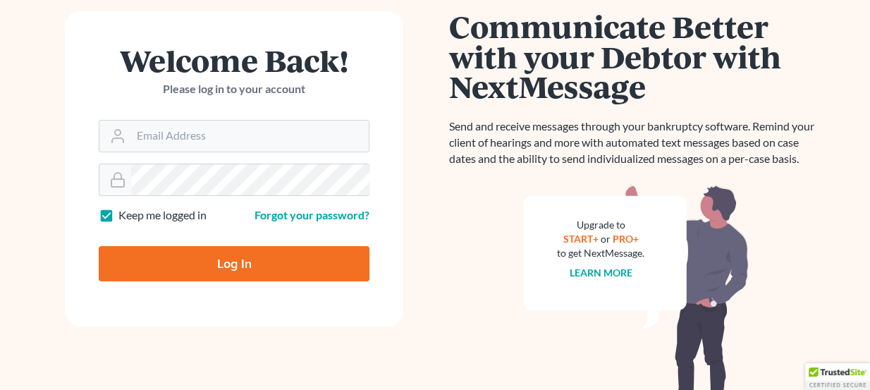  What do you see at coordinates (625, 238) in the screenshot?
I see `a: PRO+` at bounding box center [625, 238].